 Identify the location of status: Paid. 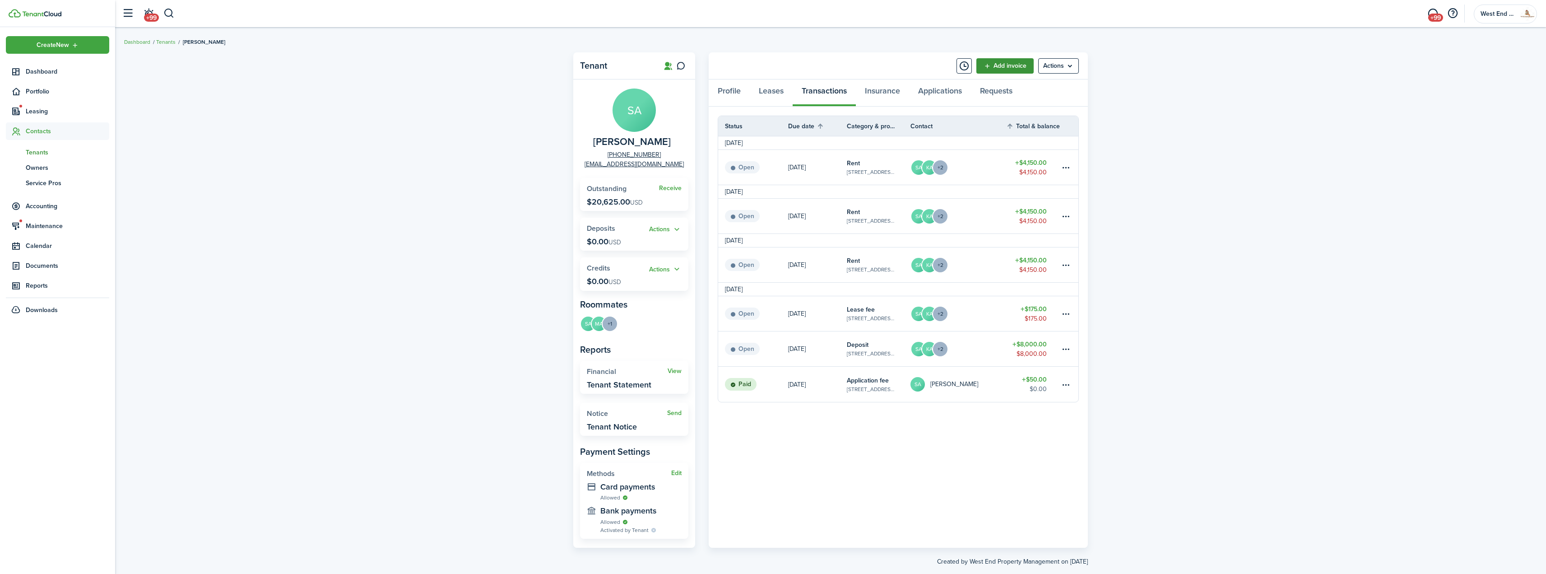
(741, 384).